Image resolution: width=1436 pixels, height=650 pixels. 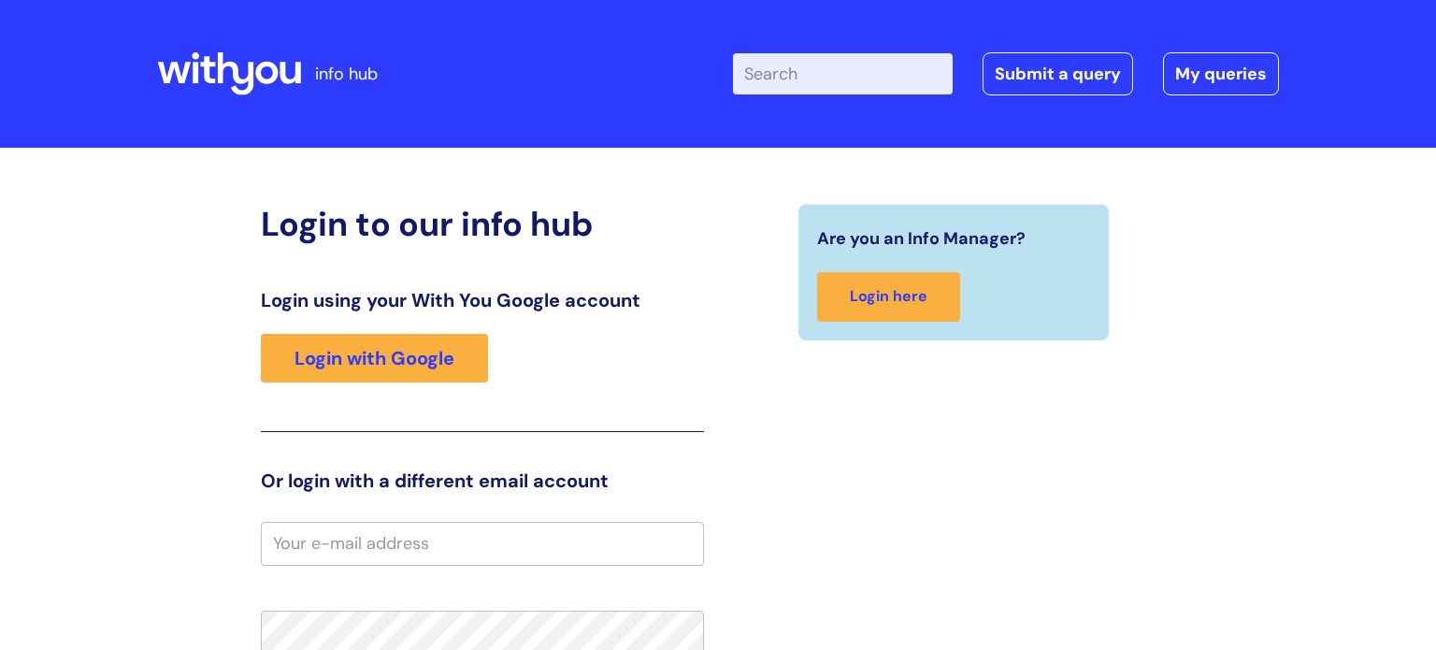 What do you see at coordinates (843, 74) in the screenshot?
I see `input: Search` at bounding box center [843, 74].